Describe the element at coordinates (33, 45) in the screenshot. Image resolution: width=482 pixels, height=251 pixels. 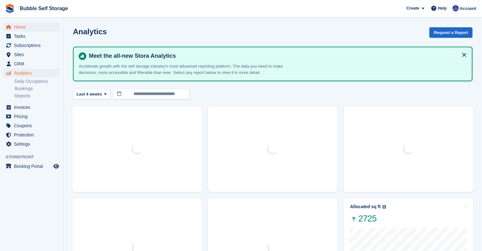
I see `span: Subscriptions` at that location.